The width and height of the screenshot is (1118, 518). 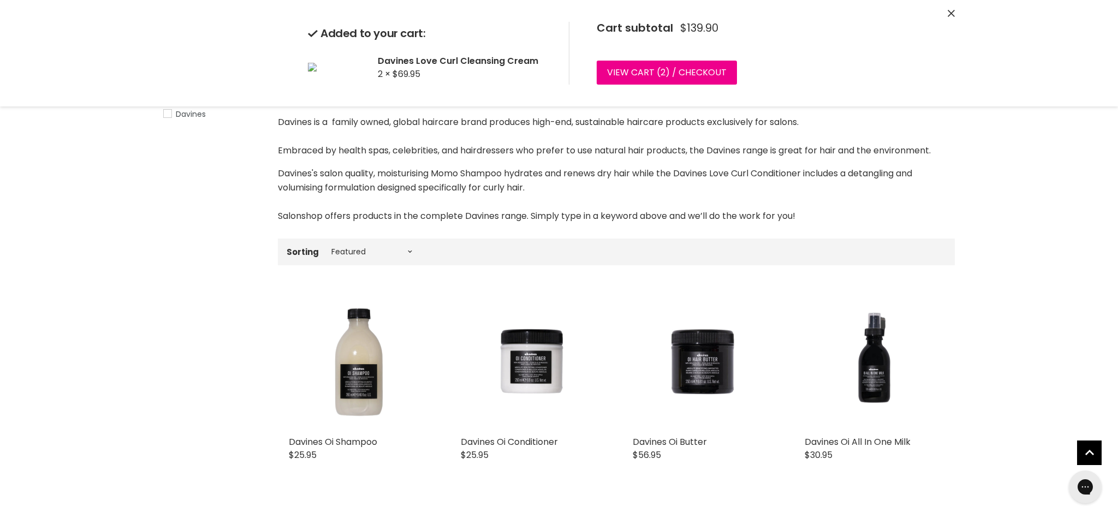 I want to click on button: Close, so click(x=951, y=14).